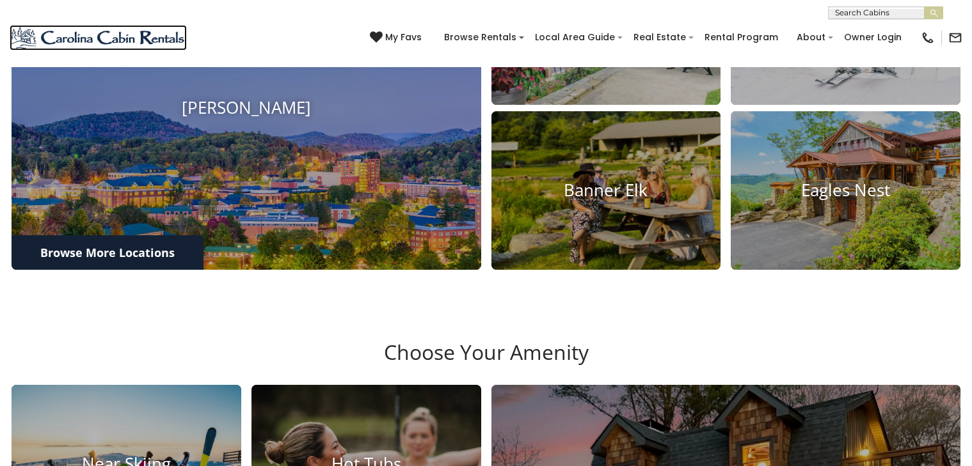 The width and height of the screenshot is (972, 466). What do you see at coordinates (741, 37) in the screenshot?
I see `a: Rental Program` at bounding box center [741, 37].